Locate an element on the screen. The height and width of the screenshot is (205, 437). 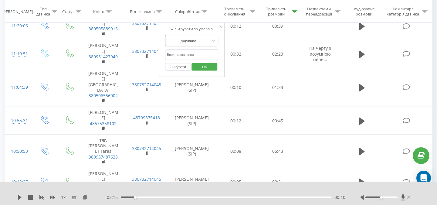
td: 05:43 is located at coordinates (278, 152).